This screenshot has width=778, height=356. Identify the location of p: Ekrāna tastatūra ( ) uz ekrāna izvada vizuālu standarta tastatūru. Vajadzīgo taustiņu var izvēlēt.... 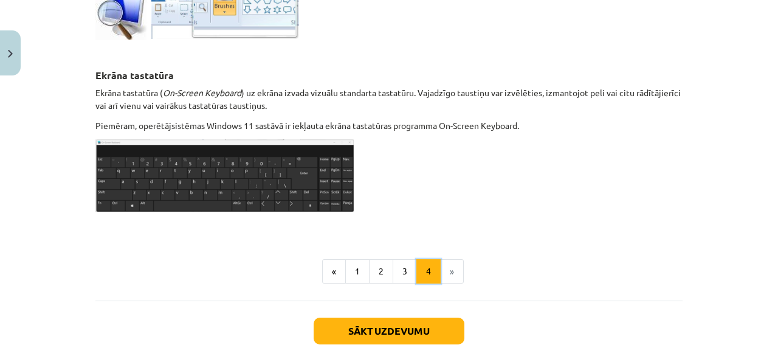
(389, 99).